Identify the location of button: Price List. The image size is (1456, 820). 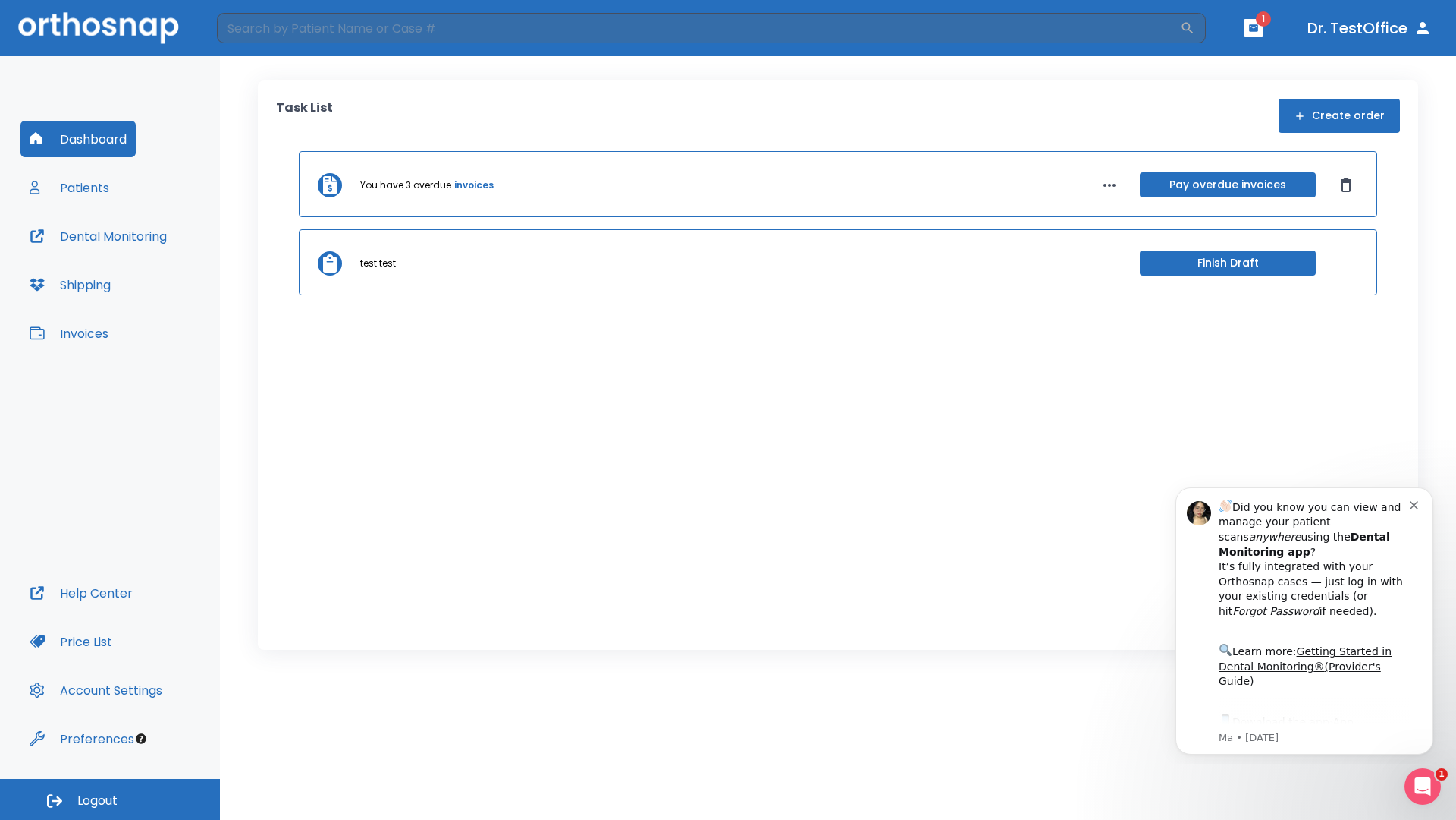
(71, 641).